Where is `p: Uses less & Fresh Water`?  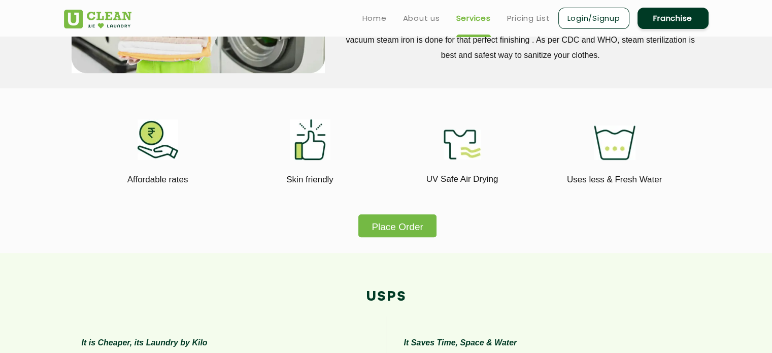
p: Uses less & Fresh Water is located at coordinates (615, 179).